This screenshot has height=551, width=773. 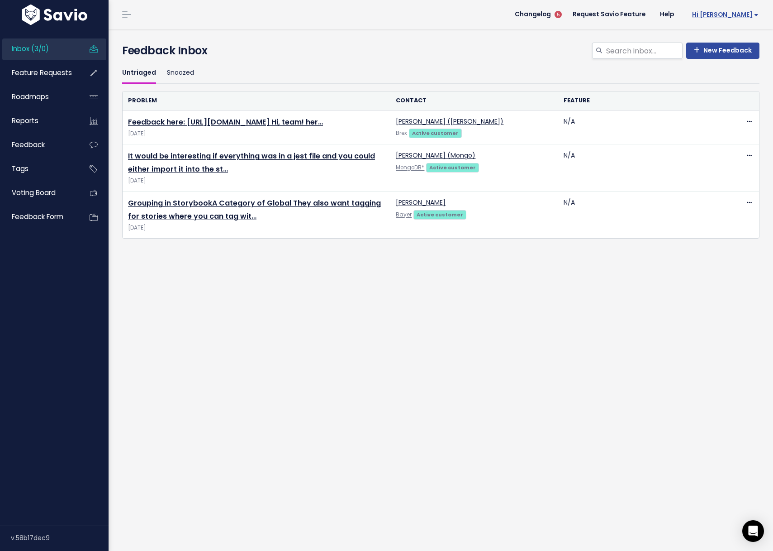 What do you see at coordinates (30, 48) in the screenshot?
I see `span: Inbox (3/0)` at bounding box center [30, 48].